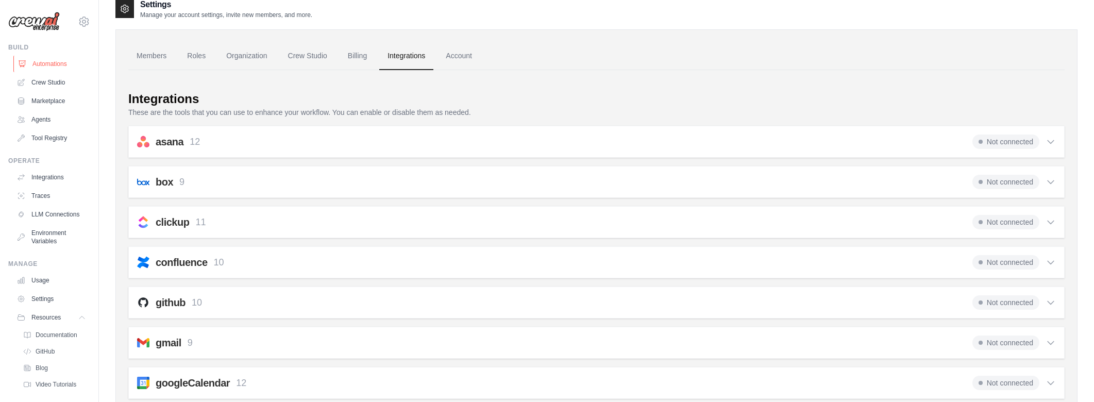  Describe the element at coordinates (51, 120) in the screenshot. I see `a: Agents` at that location.